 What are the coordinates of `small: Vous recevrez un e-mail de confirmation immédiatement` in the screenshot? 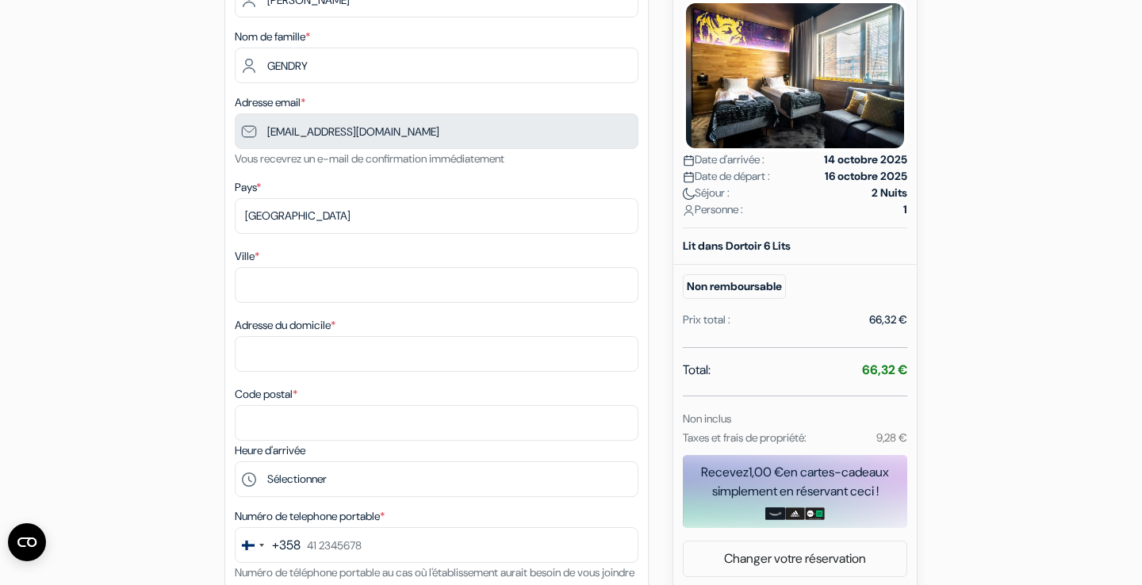 It's located at (370, 159).